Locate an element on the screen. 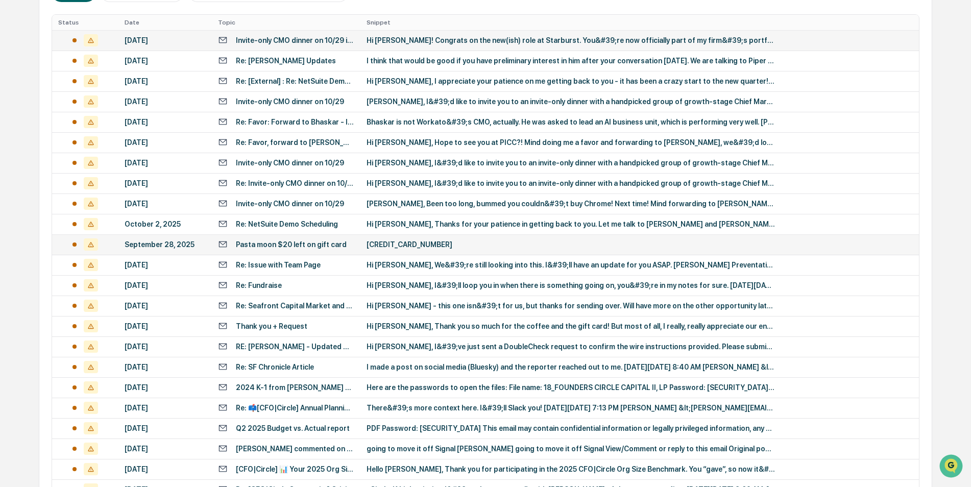 This screenshot has width=971, height=487. a: 🖐️Preclearance is located at coordinates (38, 134).